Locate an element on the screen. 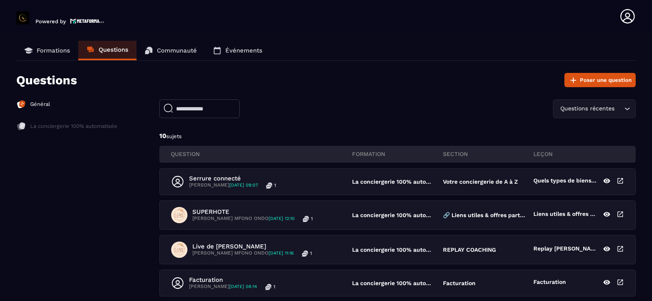 This screenshot has width=652, height=301. p: 10 is located at coordinates (398, 136).